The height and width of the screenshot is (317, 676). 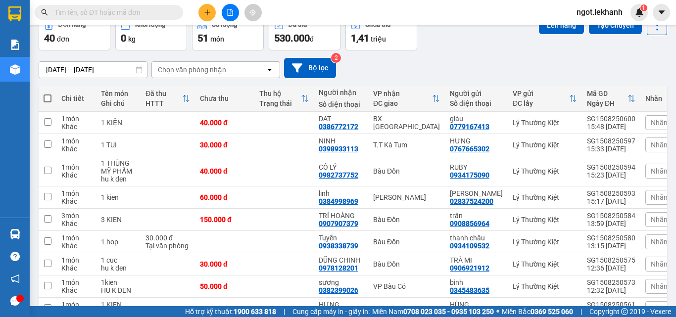 I want to click on div: TRÀ MI, so click(x=476, y=260).